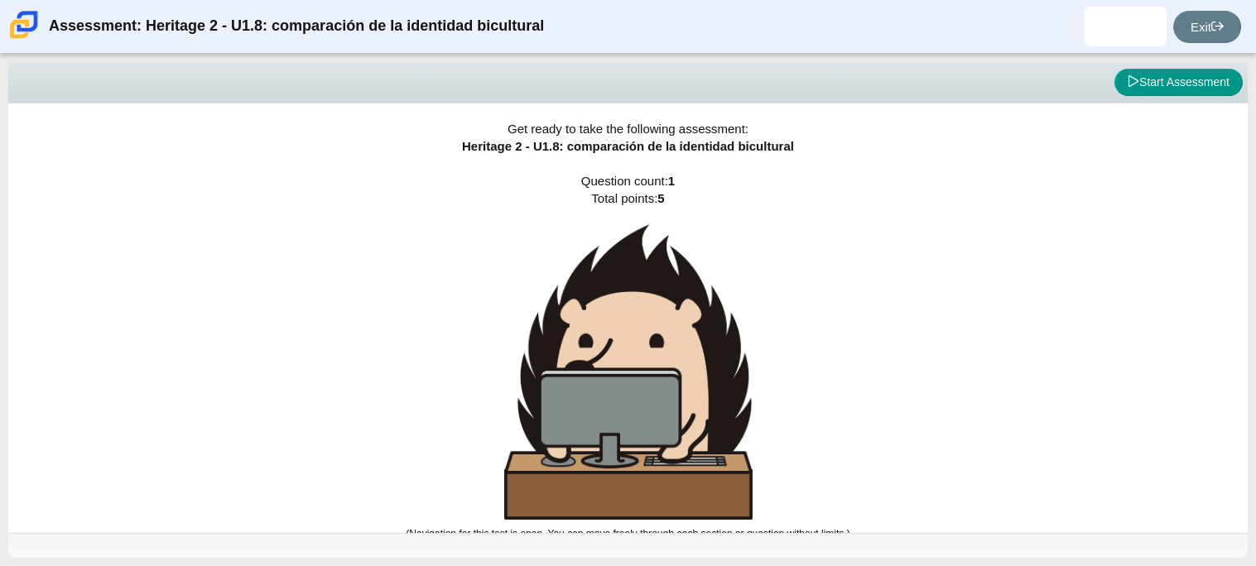 This screenshot has height=566, width=1256. What do you see at coordinates (296, 26) in the screenshot?
I see `div: Assessment: Heritage 2 - U1.8: comparación de la identidad bicultural` at bounding box center [296, 26].